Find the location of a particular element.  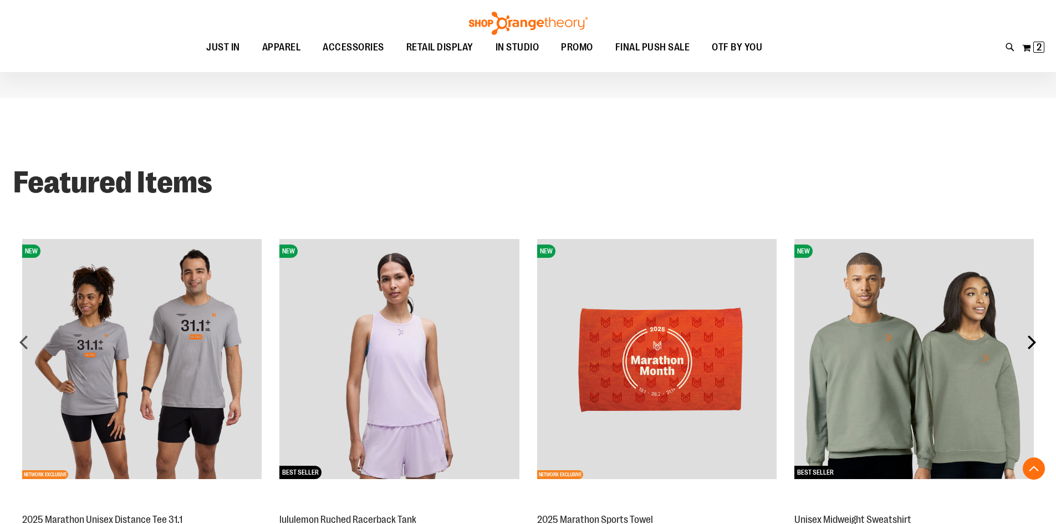

span: OTF BY YOU is located at coordinates (737, 47).